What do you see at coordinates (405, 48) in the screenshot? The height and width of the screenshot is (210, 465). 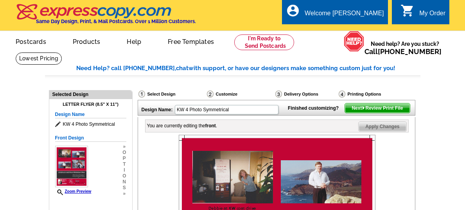 I see `span: Need help? Are you stuck?` at bounding box center [405, 48].